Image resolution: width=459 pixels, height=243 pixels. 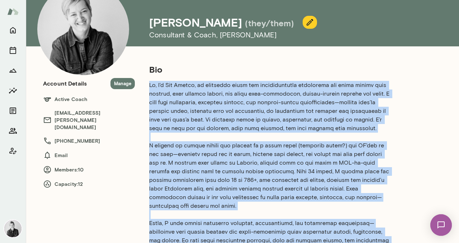 I want to click on h6: Members: 10, so click(x=89, y=169).